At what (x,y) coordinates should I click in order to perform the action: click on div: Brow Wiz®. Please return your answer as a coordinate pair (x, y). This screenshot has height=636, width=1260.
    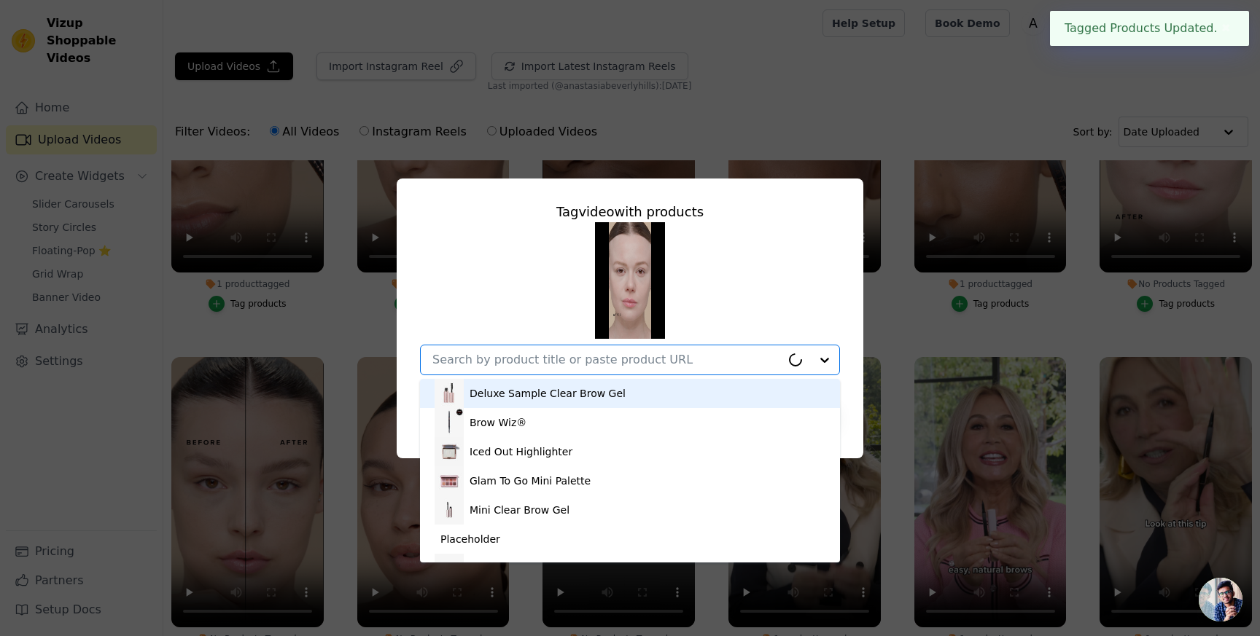
    Looking at the image, I should click on (498, 423).